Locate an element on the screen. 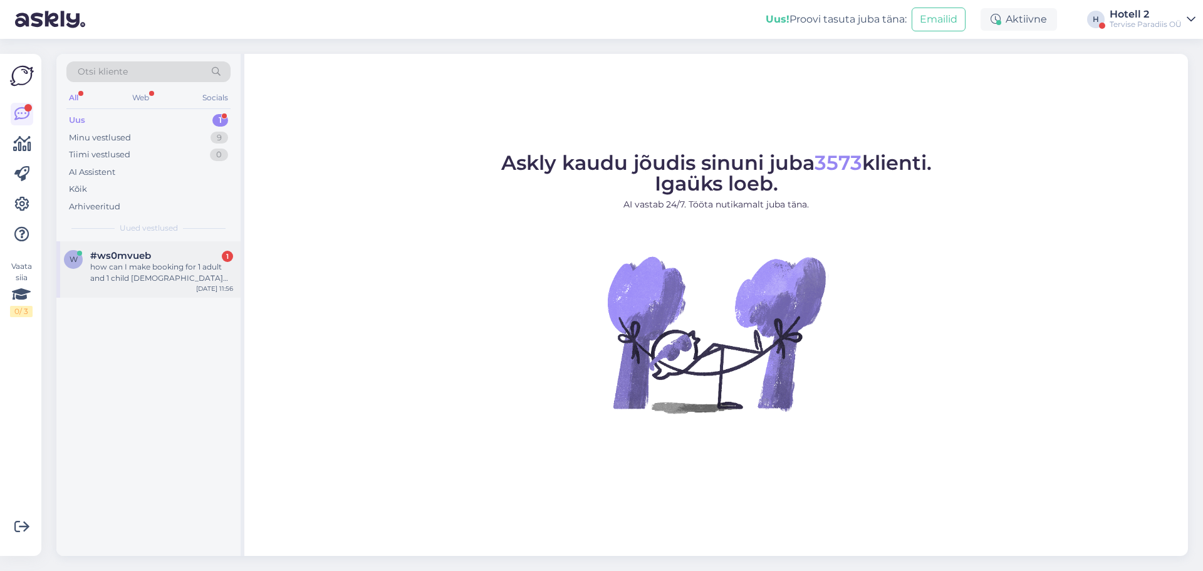  span: w is located at coordinates (73, 259).